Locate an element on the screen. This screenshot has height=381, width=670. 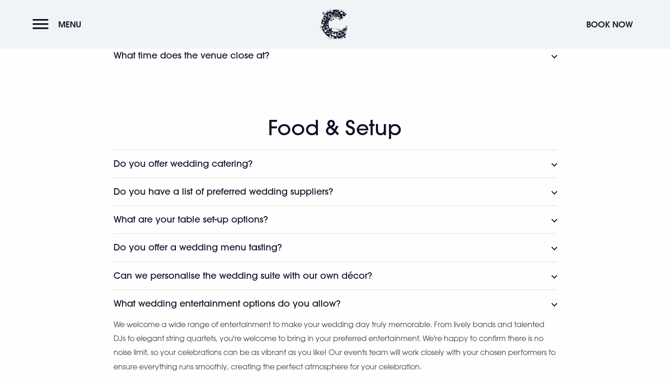
h3: Do you have a list of preferred wedding suppliers? is located at coordinates (223, 192).